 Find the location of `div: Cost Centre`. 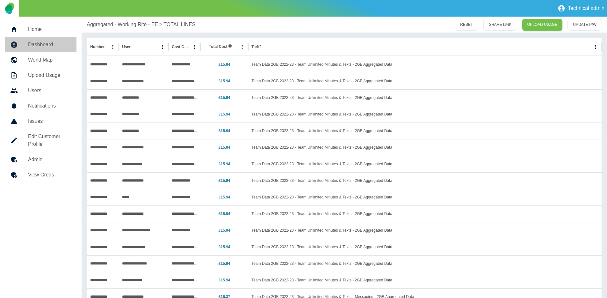

div: Cost Centre is located at coordinates (180, 47).